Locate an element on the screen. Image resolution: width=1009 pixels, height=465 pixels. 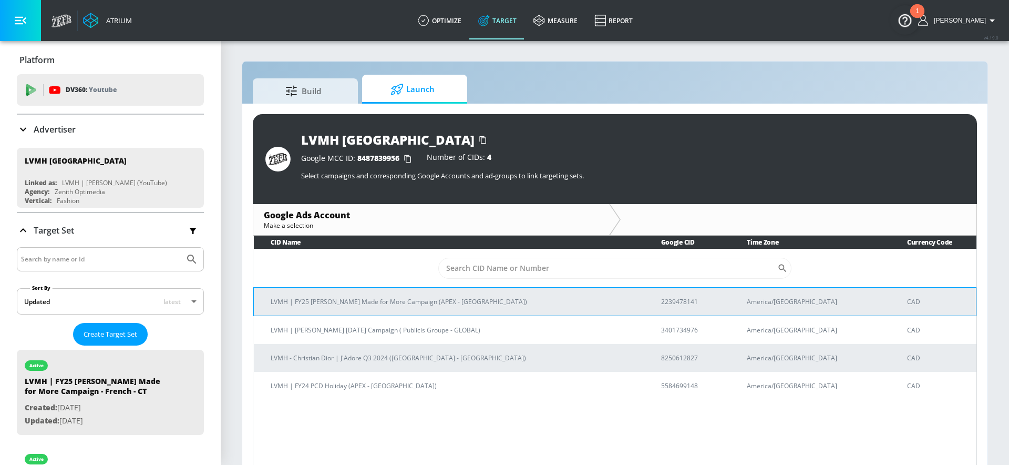
div: Platform is located at coordinates (110, 60).